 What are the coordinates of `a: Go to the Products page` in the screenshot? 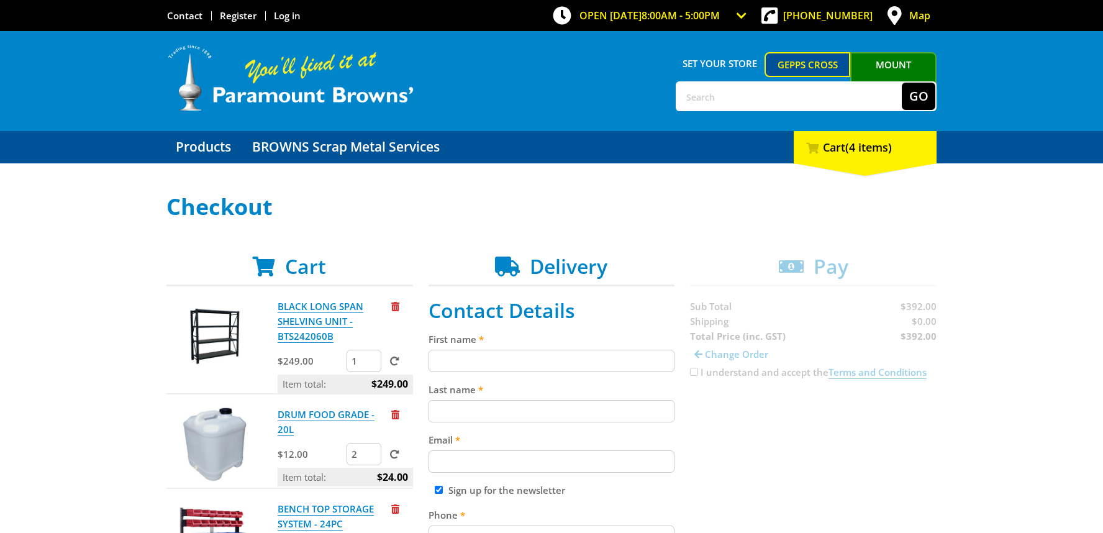 It's located at (203, 147).